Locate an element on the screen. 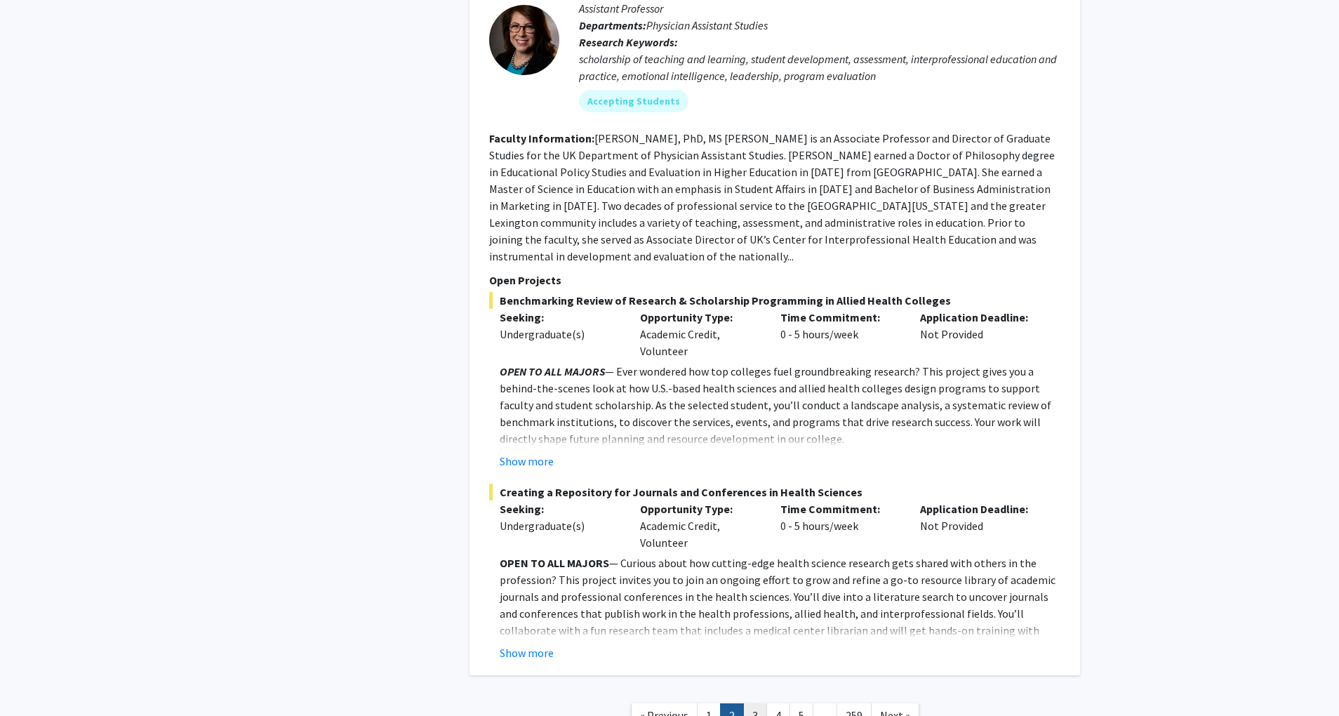 This screenshot has width=1339, height=716. mat-chip: Accepting Students is located at coordinates (634, 101).